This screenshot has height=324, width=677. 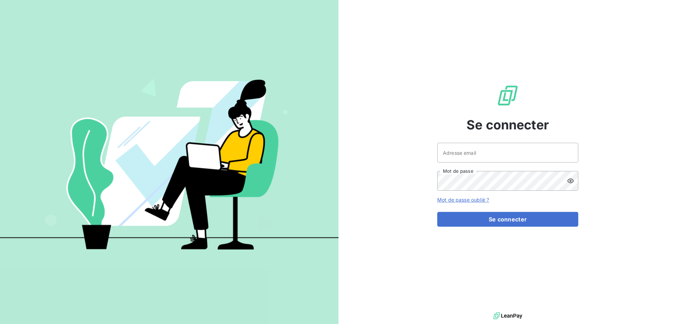 What do you see at coordinates (508, 316) in the screenshot?
I see `img: logo` at bounding box center [508, 316].